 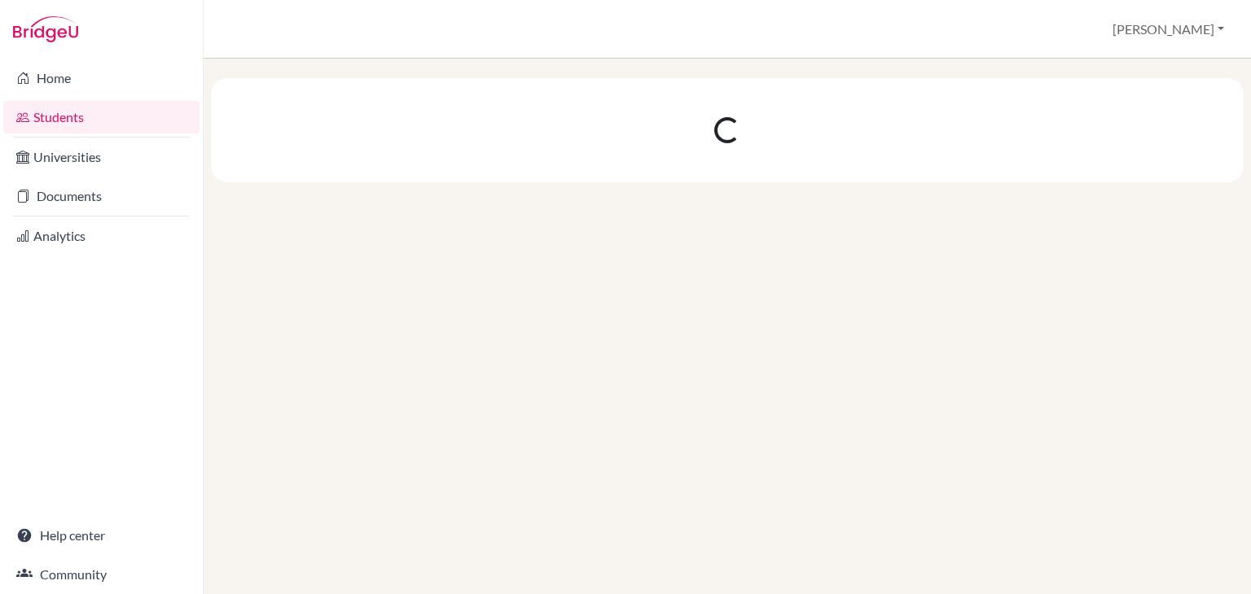 I want to click on a: Analytics, so click(x=101, y=236).